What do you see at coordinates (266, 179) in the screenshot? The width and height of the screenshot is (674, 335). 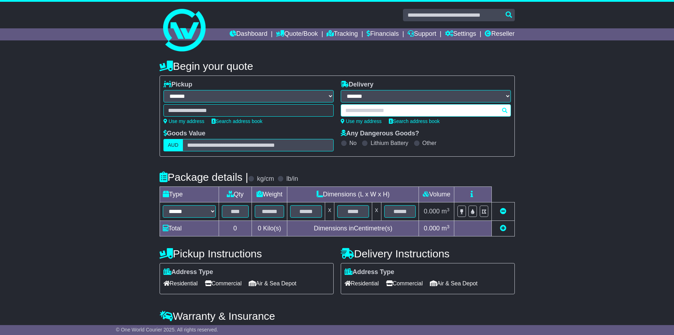 I see `label: kg/cm` at bounding box center [266, 179].